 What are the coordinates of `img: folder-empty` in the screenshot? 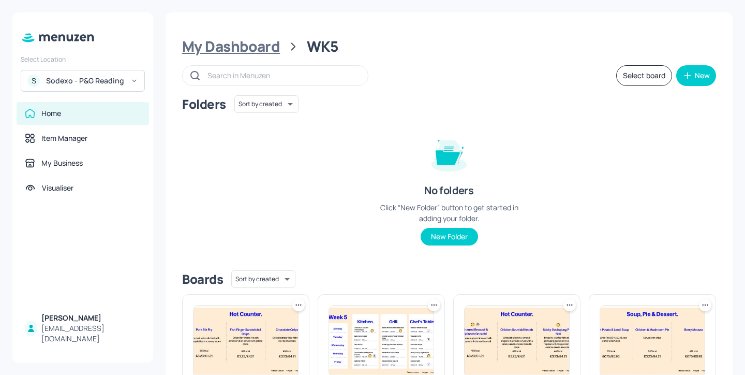 It's located at (449, 153).